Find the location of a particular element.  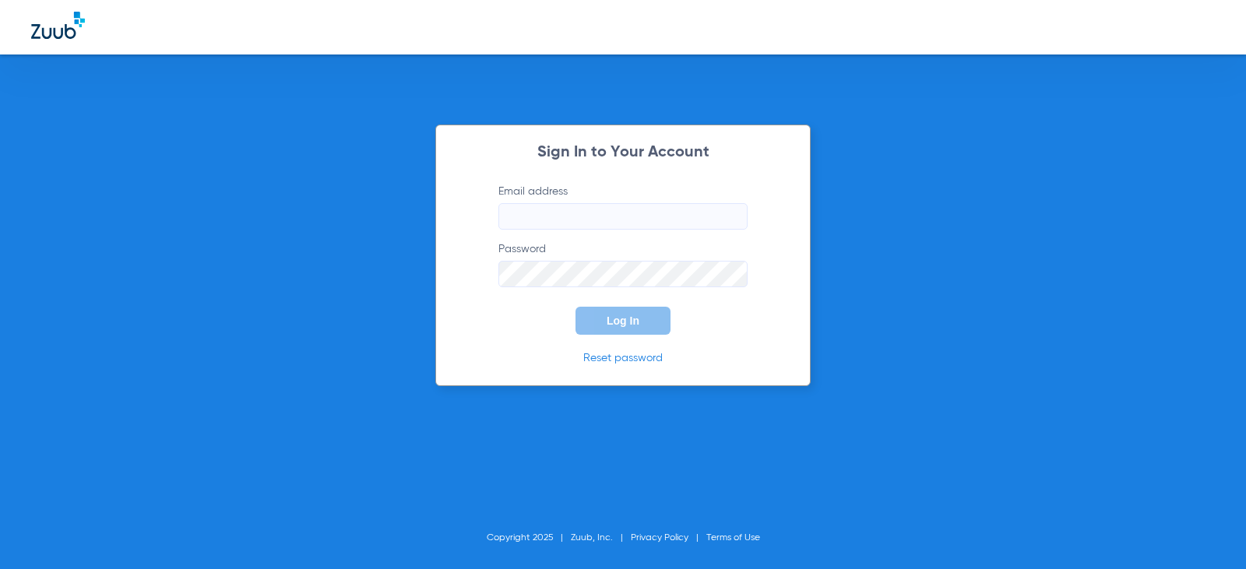

button: Log In is located at coordinates (623, 321).